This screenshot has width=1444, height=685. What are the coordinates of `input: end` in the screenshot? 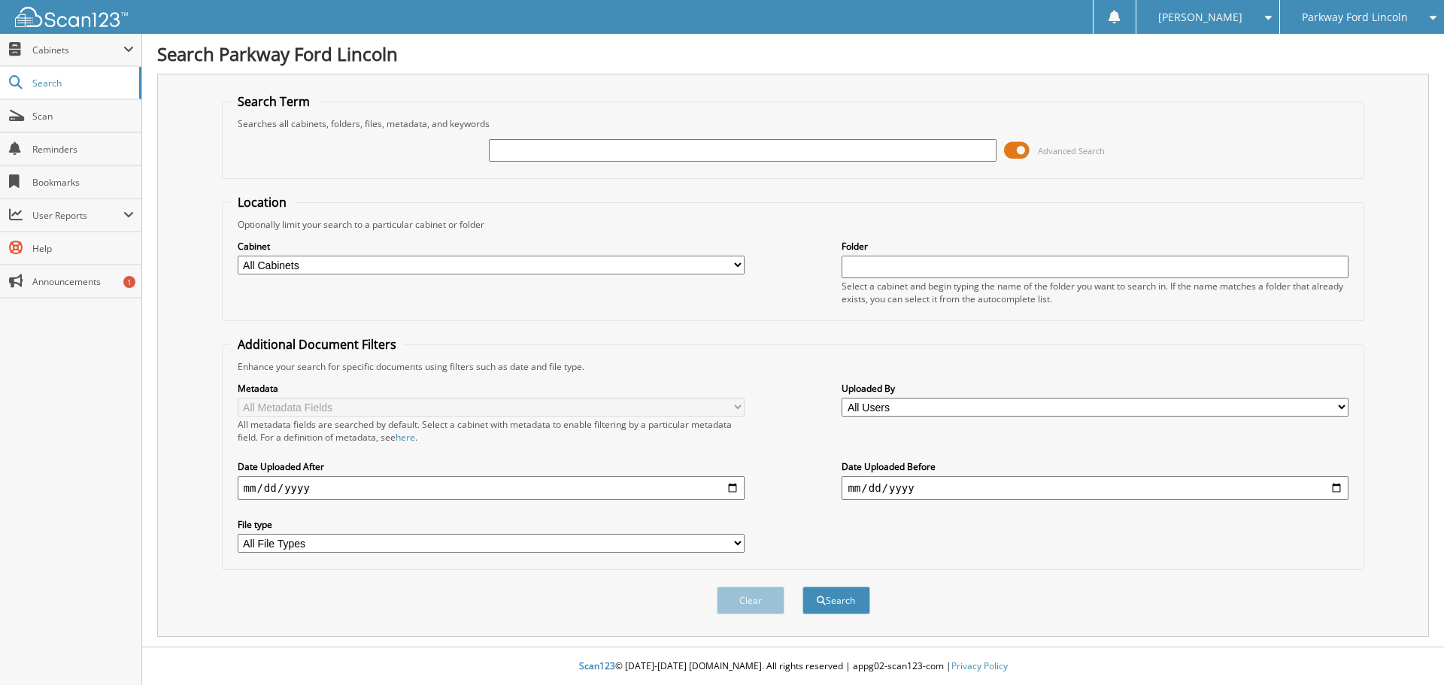 It's located at (1095, 488).